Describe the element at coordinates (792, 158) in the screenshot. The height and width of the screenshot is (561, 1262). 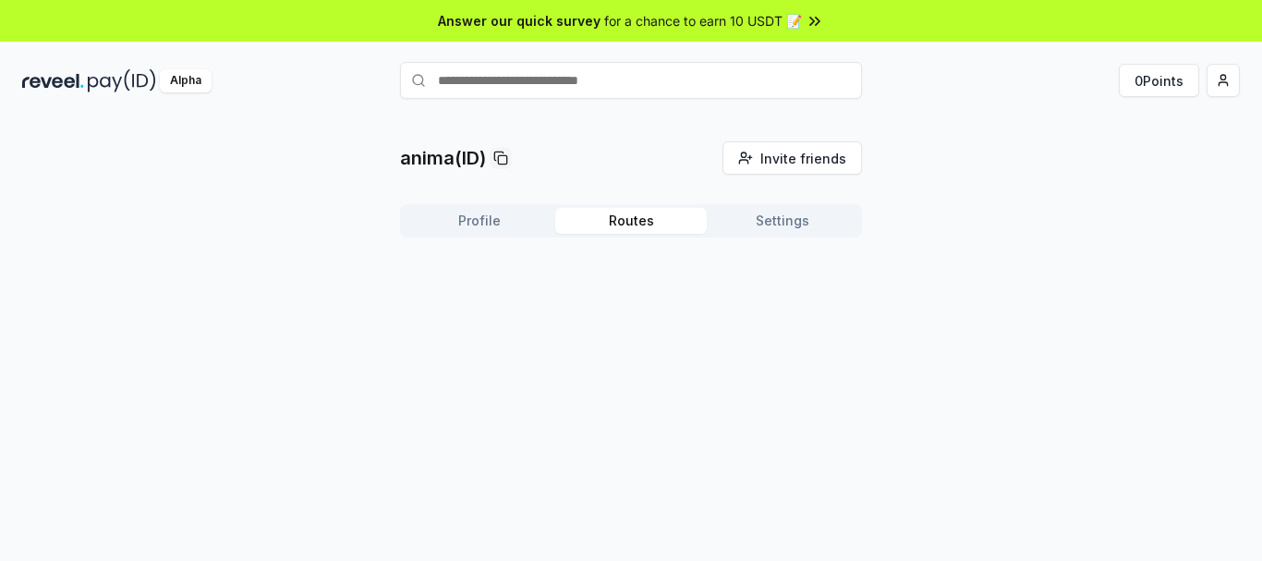
I see `button: Invite friends` at that location.